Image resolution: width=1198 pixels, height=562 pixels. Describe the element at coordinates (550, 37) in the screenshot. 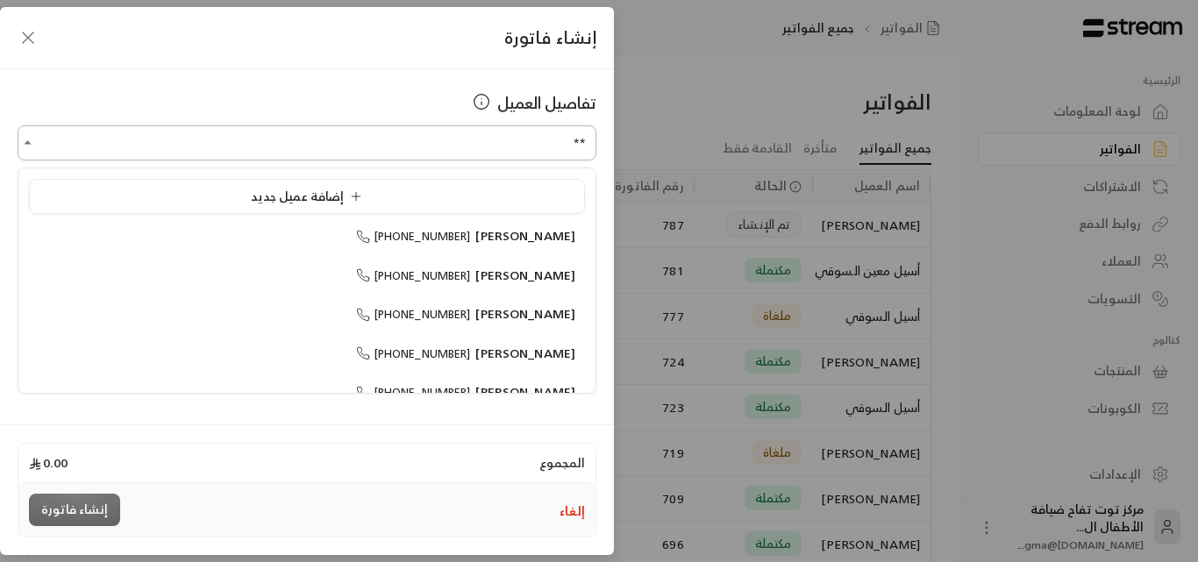

I see `span: إنشاء فاتورة` at that location.